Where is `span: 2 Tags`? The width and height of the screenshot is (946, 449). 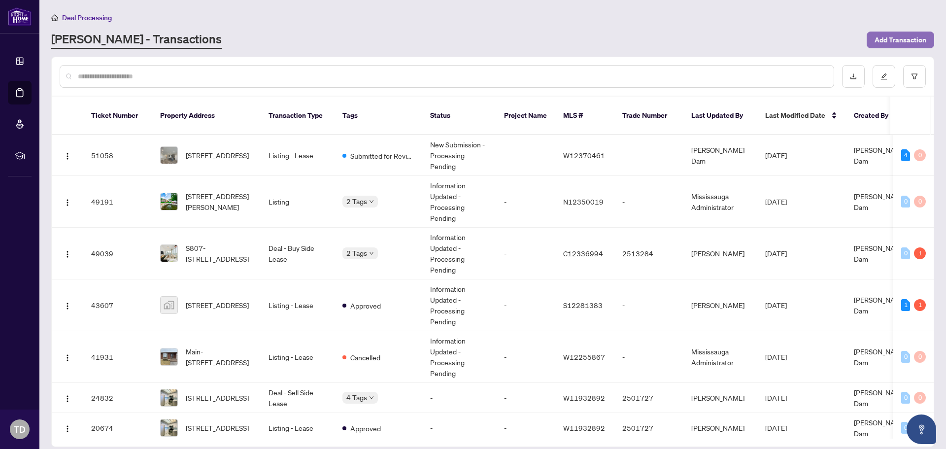
span: 2 Tags is located at coordinates (357, 201).